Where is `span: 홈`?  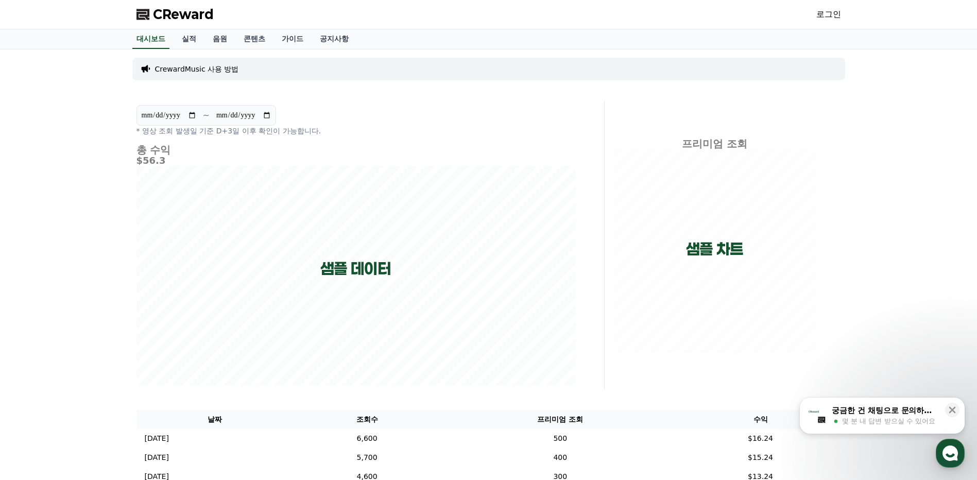 span: 홈 is located at coordinates (36, 346).